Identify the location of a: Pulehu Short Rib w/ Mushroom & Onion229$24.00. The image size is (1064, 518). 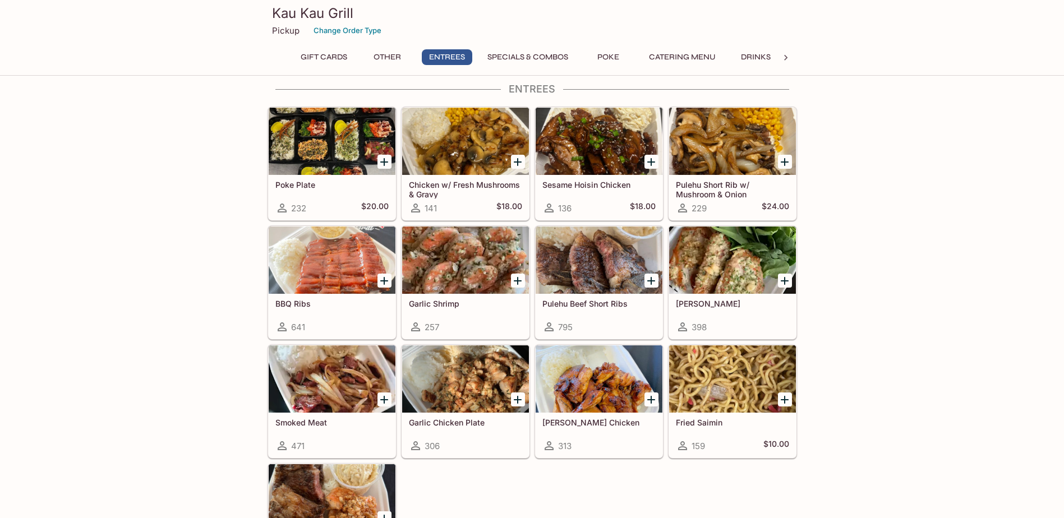
(732, 164).